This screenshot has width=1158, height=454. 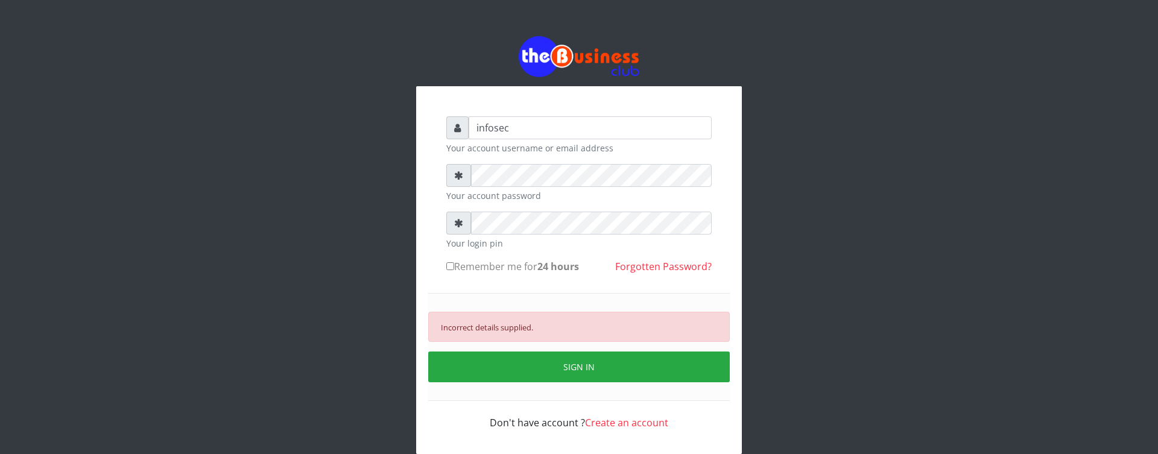 I want to click on a: Forgotten Password?, so click(x=664, y=267).